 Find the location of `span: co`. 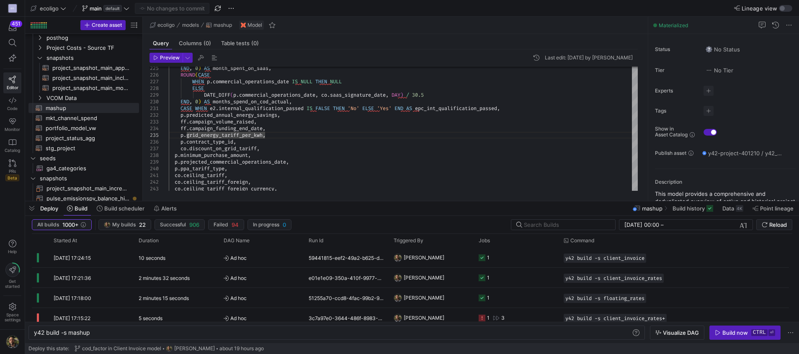

span: co is located at coordinates (183, 149).